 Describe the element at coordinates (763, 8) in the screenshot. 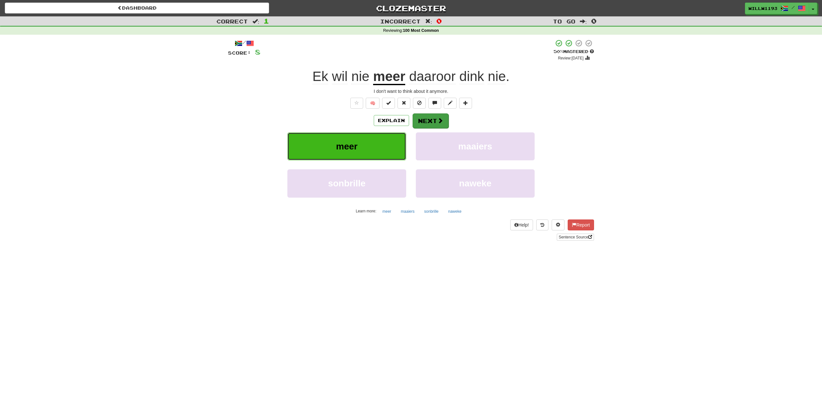

I see `span: willw1193` at that location.